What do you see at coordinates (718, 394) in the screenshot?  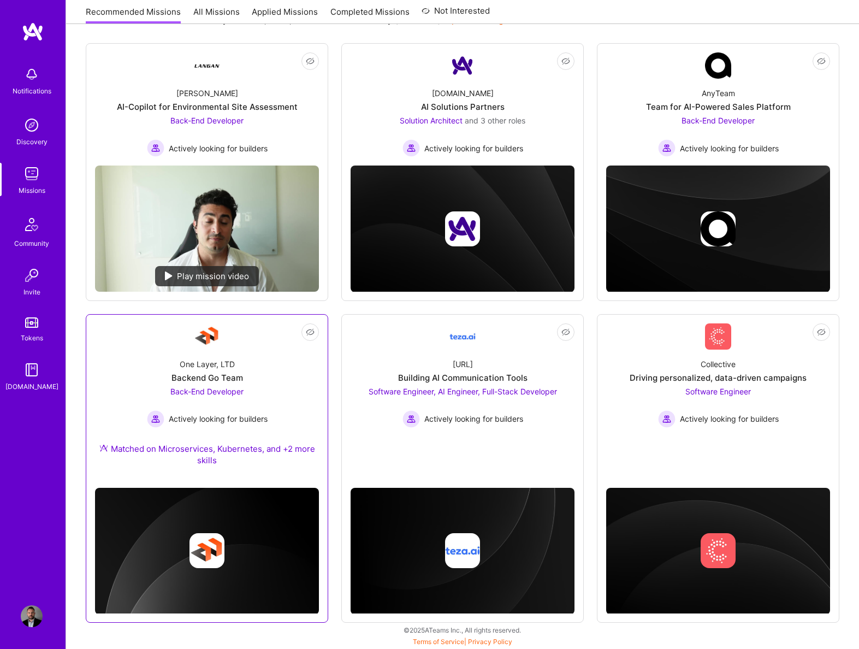 I see `a: Company LogoCollectiveDriving personalized, data-driven campaignsSoftware Engineer Actively looki...` at bounding box center [718, 394].